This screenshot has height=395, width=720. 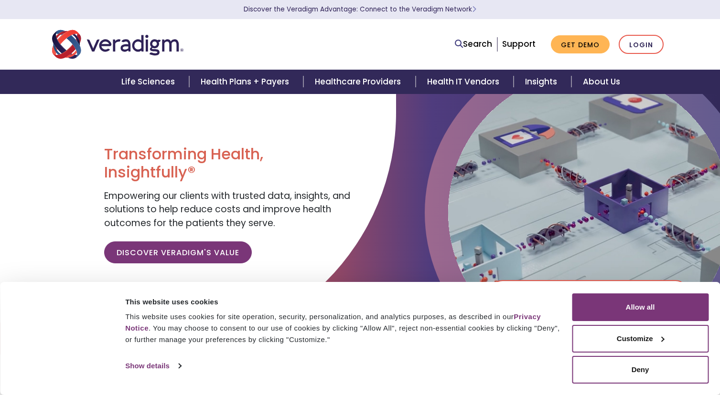 What do you see at coordinates (474, 9) in the screenshot?
I see `span: Learn More` at bounding box center [474, 9].